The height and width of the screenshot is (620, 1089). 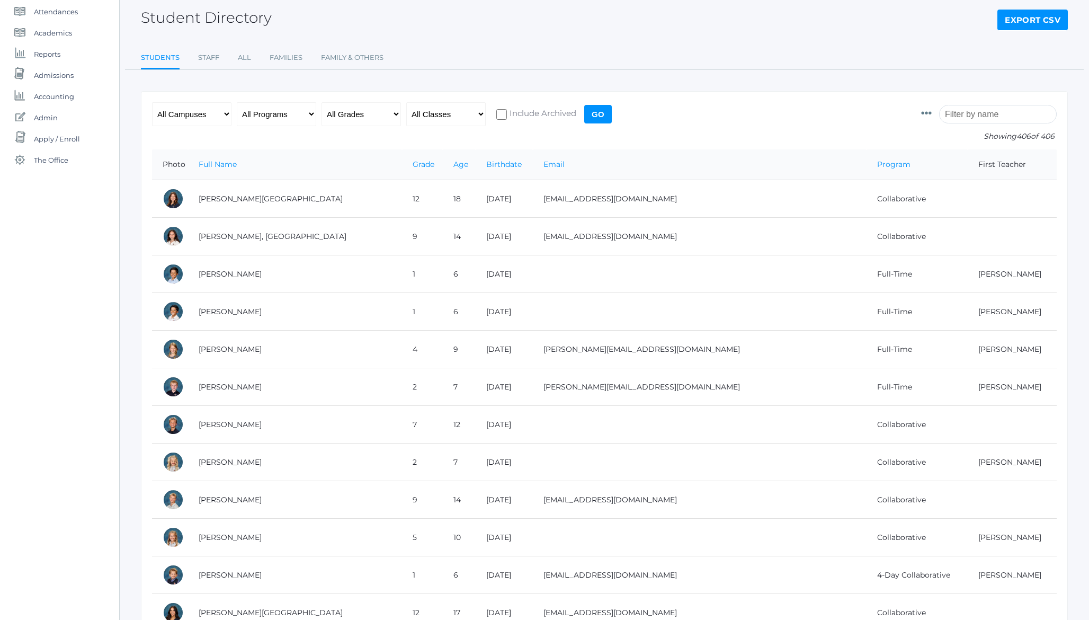 What do you see at coordinates (51, 160) in the screenshot?
I see `span: The Office` at bounding box center [51, 160].